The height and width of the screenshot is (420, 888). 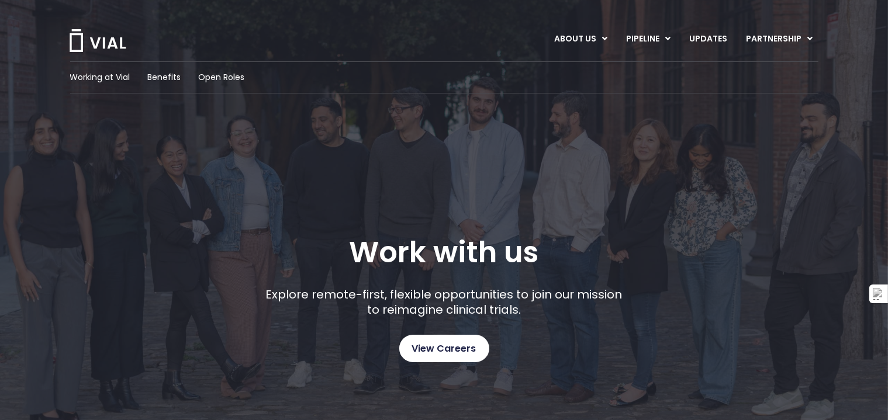 I want to click on img: Vial Logo, so click(x=98, y=40).